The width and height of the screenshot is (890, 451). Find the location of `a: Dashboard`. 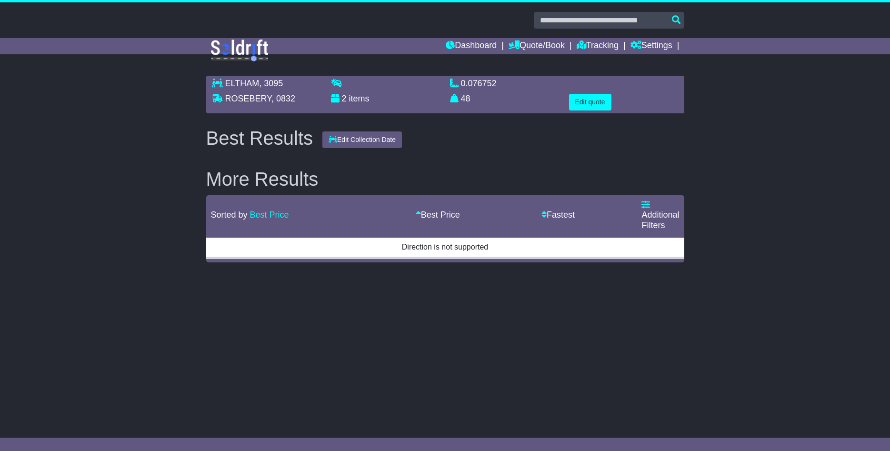

a: Dashboard is located at coordinates (471, 46).